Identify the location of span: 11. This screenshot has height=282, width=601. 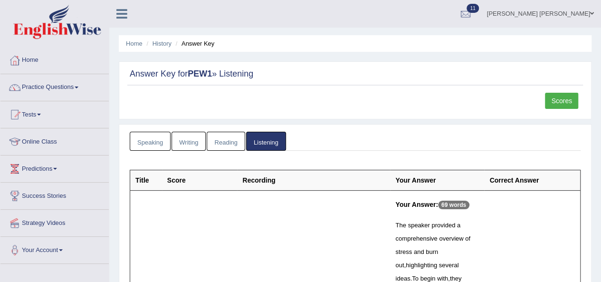
(472, 8).